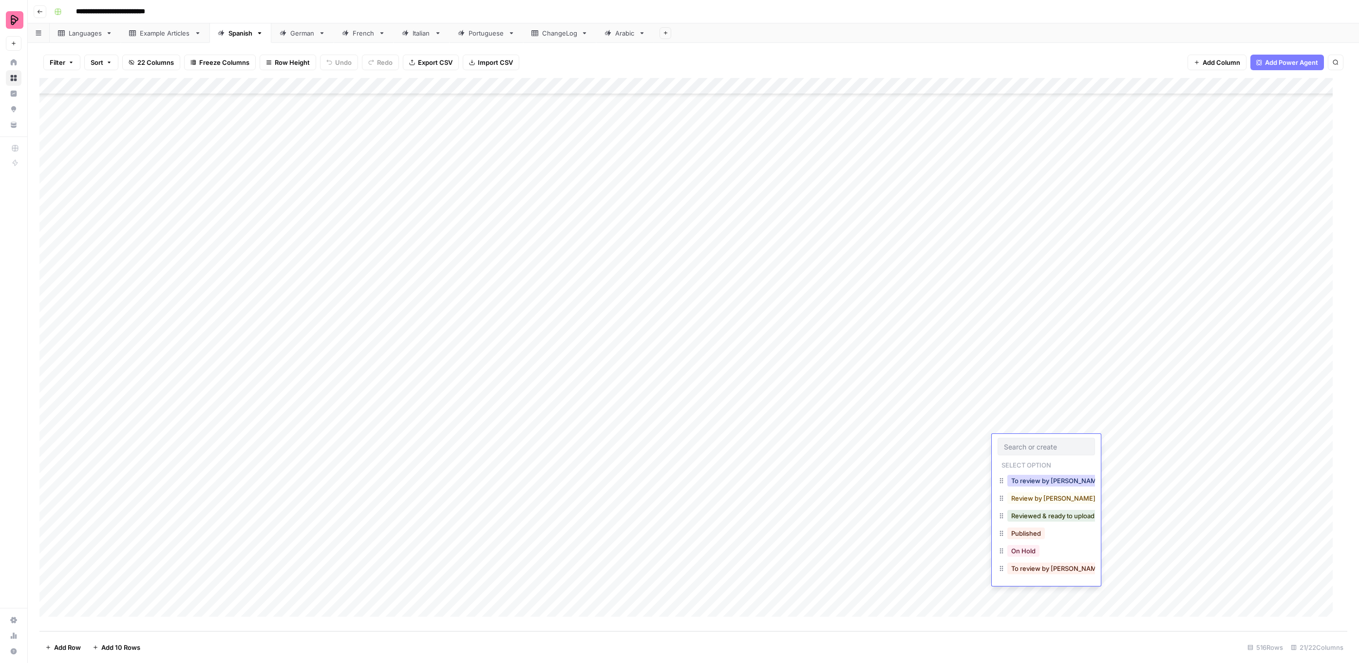 The width and height of the screenshot is (1359, 663). Describe the element at coordinates (288, 62) in the screenshot. I see `button: Row Height` at that location.